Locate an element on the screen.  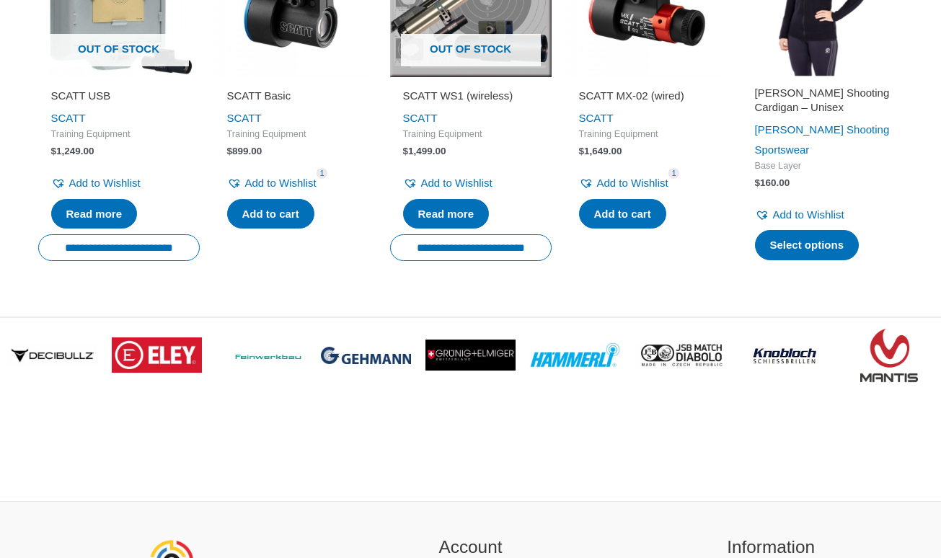
a: Select options for “Sauer Shooting Cardigan - Unisex” is located at coordinates (807, 245).